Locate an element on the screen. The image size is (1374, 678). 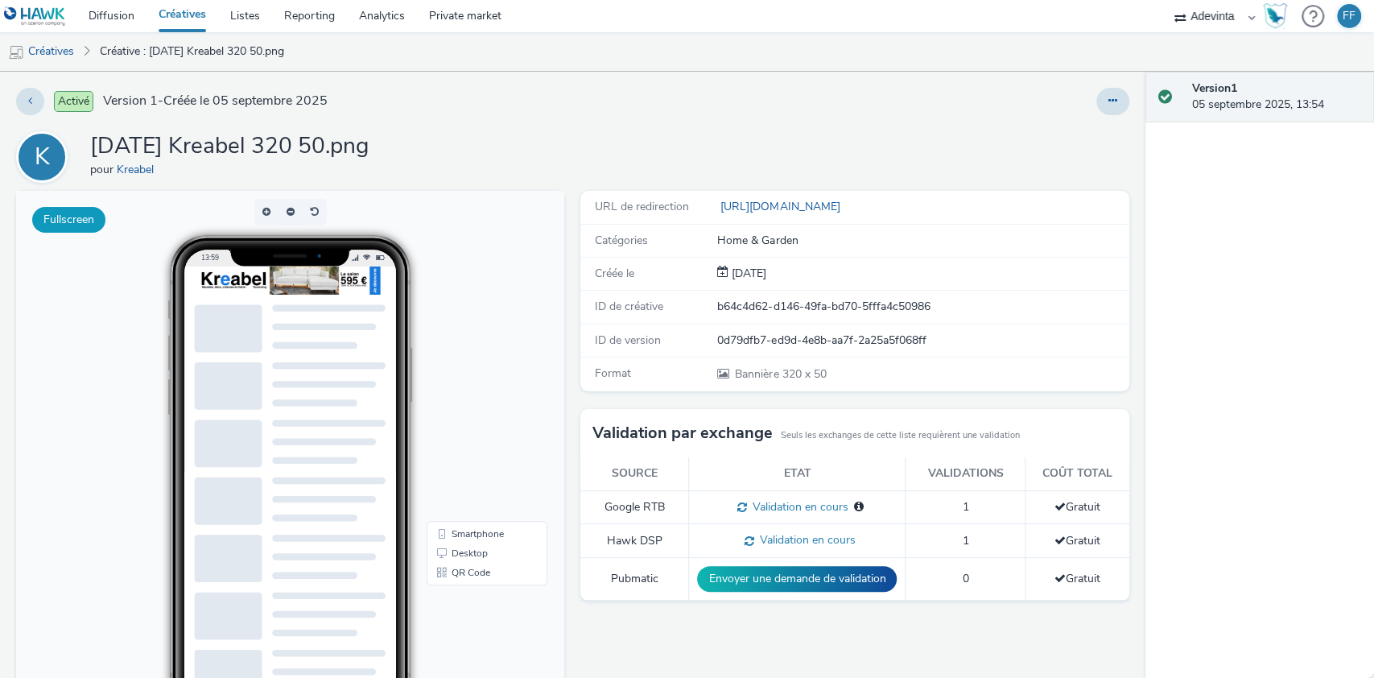
div: Home & Garden is located at coordinates (922, 241).